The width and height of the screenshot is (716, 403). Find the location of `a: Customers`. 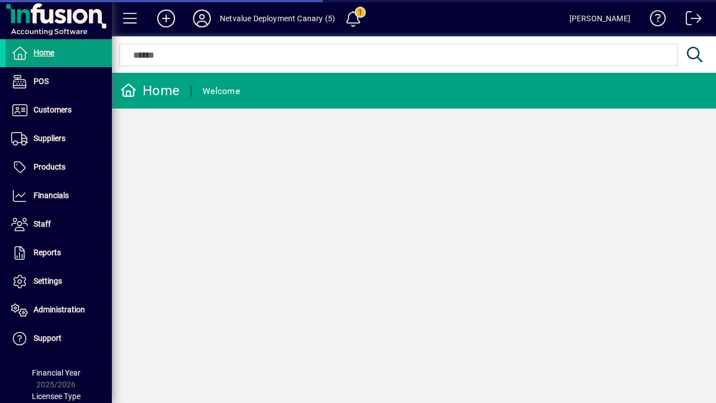

a: Customers is located at coordinates (59, 110).